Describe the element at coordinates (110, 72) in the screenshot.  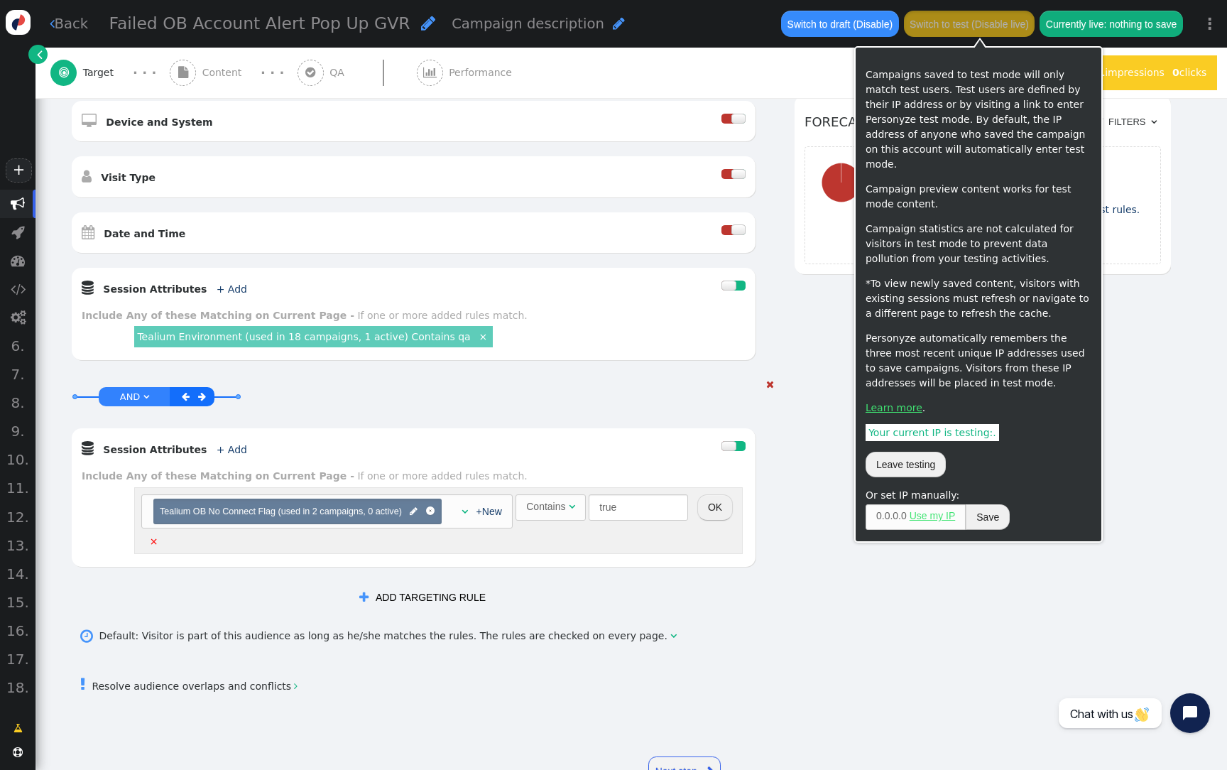
I see `a:  Target · · ·` at that location.